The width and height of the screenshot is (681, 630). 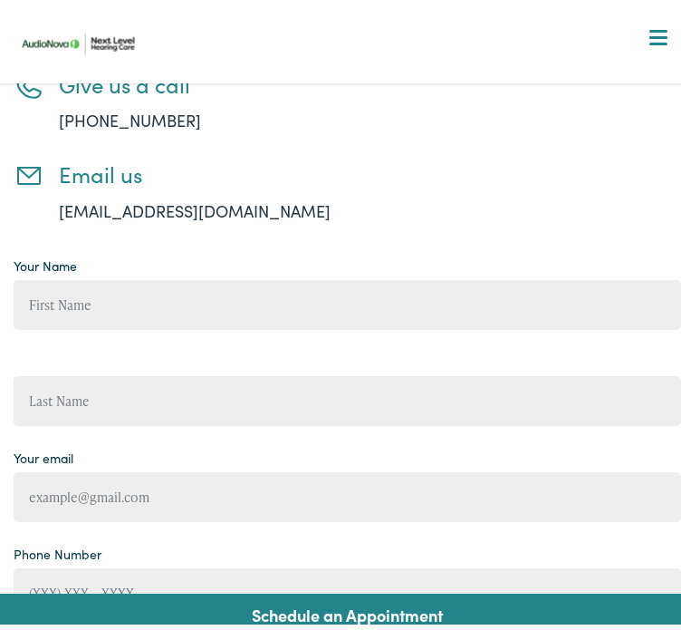 I want to click on input: First Name, so click(x=347, y=298).